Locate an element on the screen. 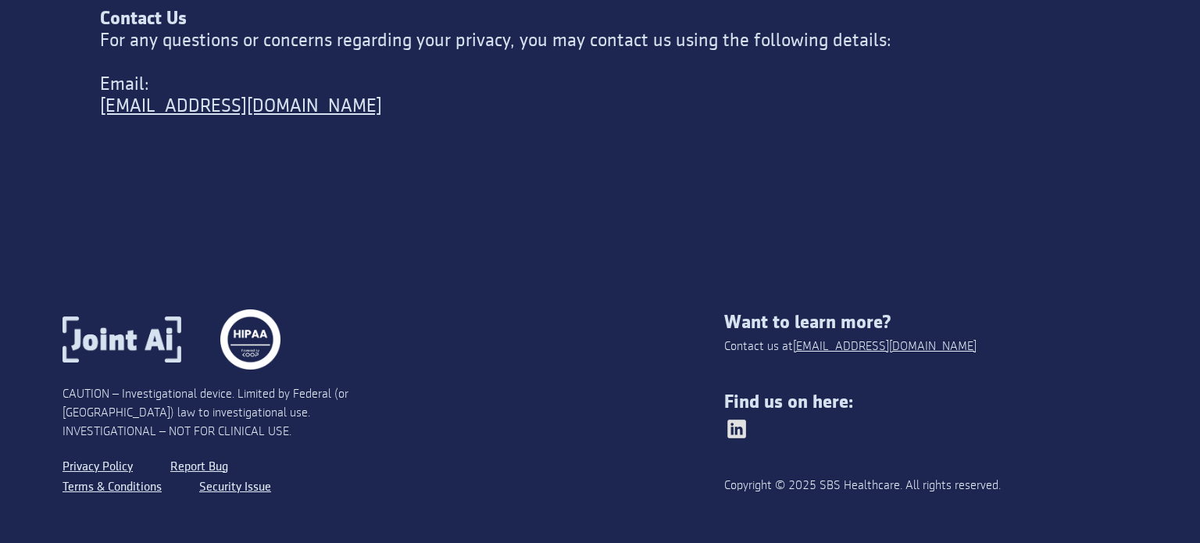 Image resolution: width=1200 pixels, height=543 pixels. div: Contact us at is located at coordinates (850, 347).